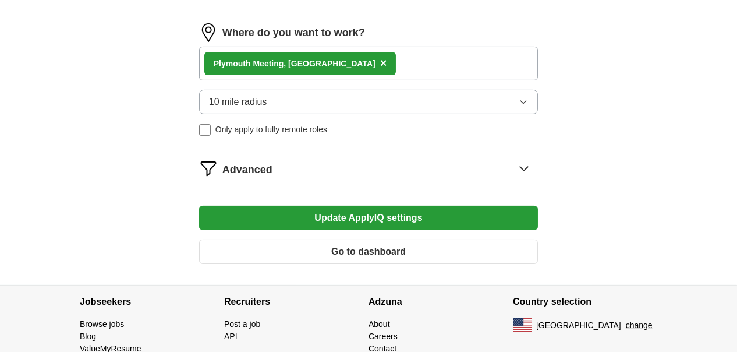 The image size is (737, 352). Describe the element at coordinates (231, 336) in the screenshot. I see `a: API` at that location.